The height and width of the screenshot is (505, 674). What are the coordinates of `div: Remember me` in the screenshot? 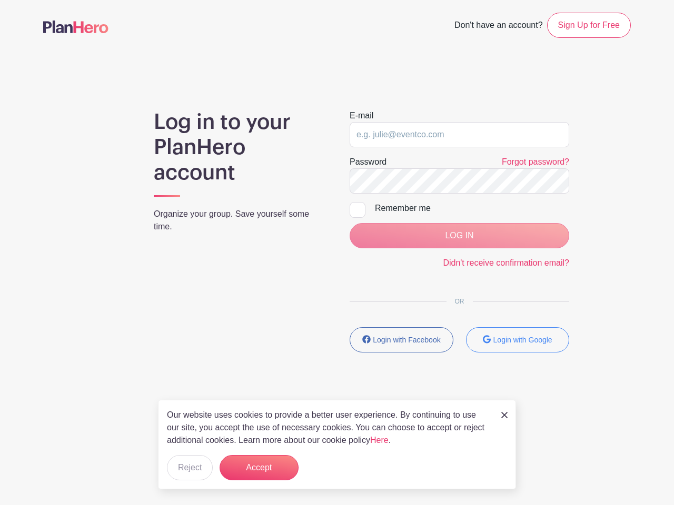 It's located at (472, 208).